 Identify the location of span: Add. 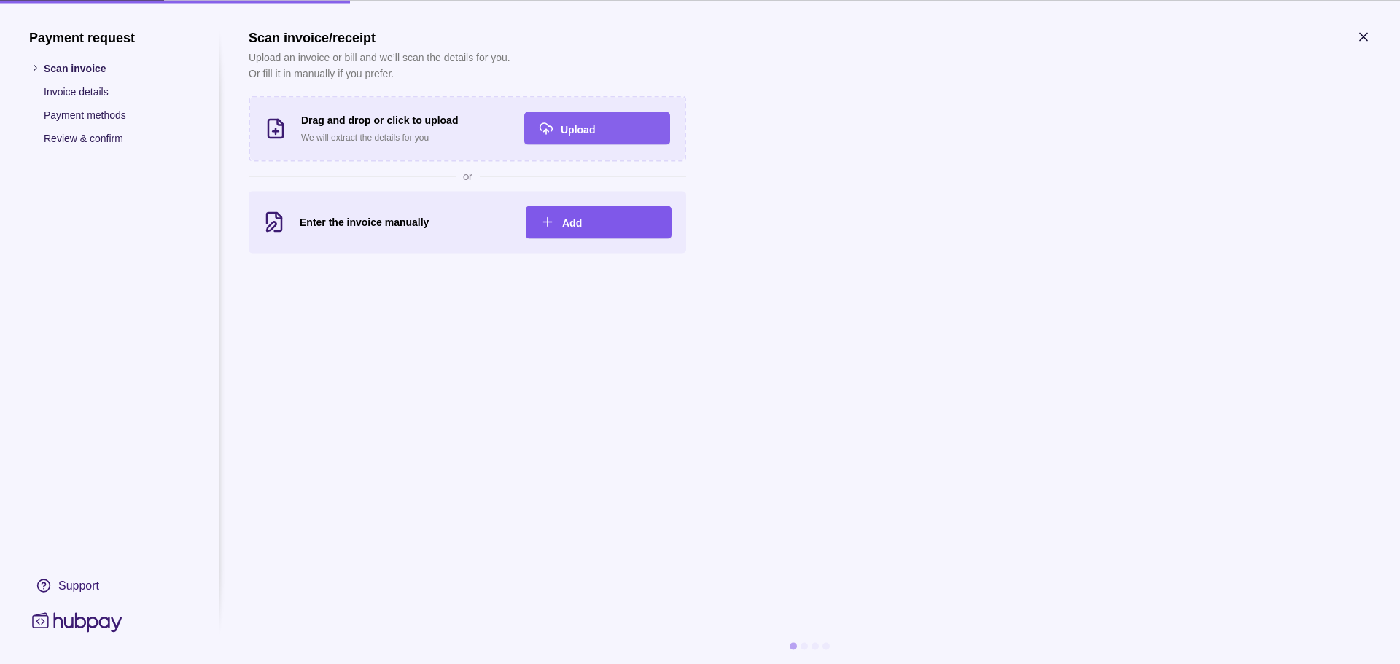
(572, 223).